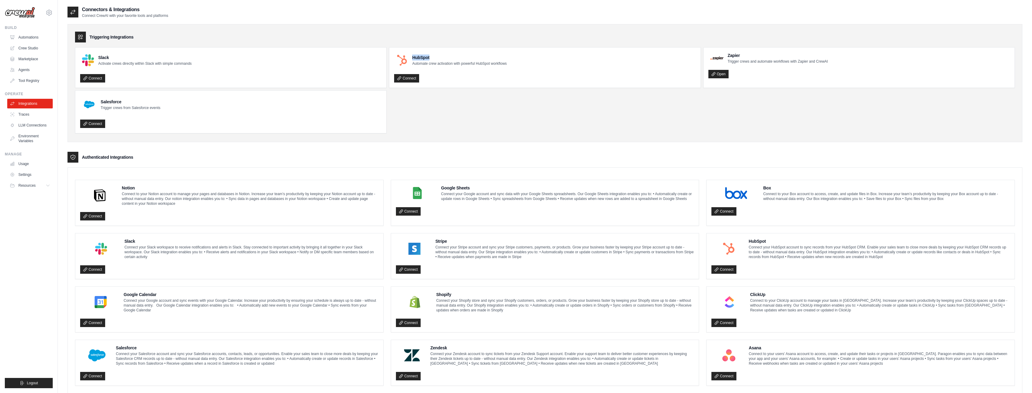 Image resolution: width=1032 pixels, height=393 pixels. Describe the element at coordinates (251, 305) in the screenshot. I see `p: Connect your Google account and sync events with your Google Calendar. Increase your productivity...` at that location.